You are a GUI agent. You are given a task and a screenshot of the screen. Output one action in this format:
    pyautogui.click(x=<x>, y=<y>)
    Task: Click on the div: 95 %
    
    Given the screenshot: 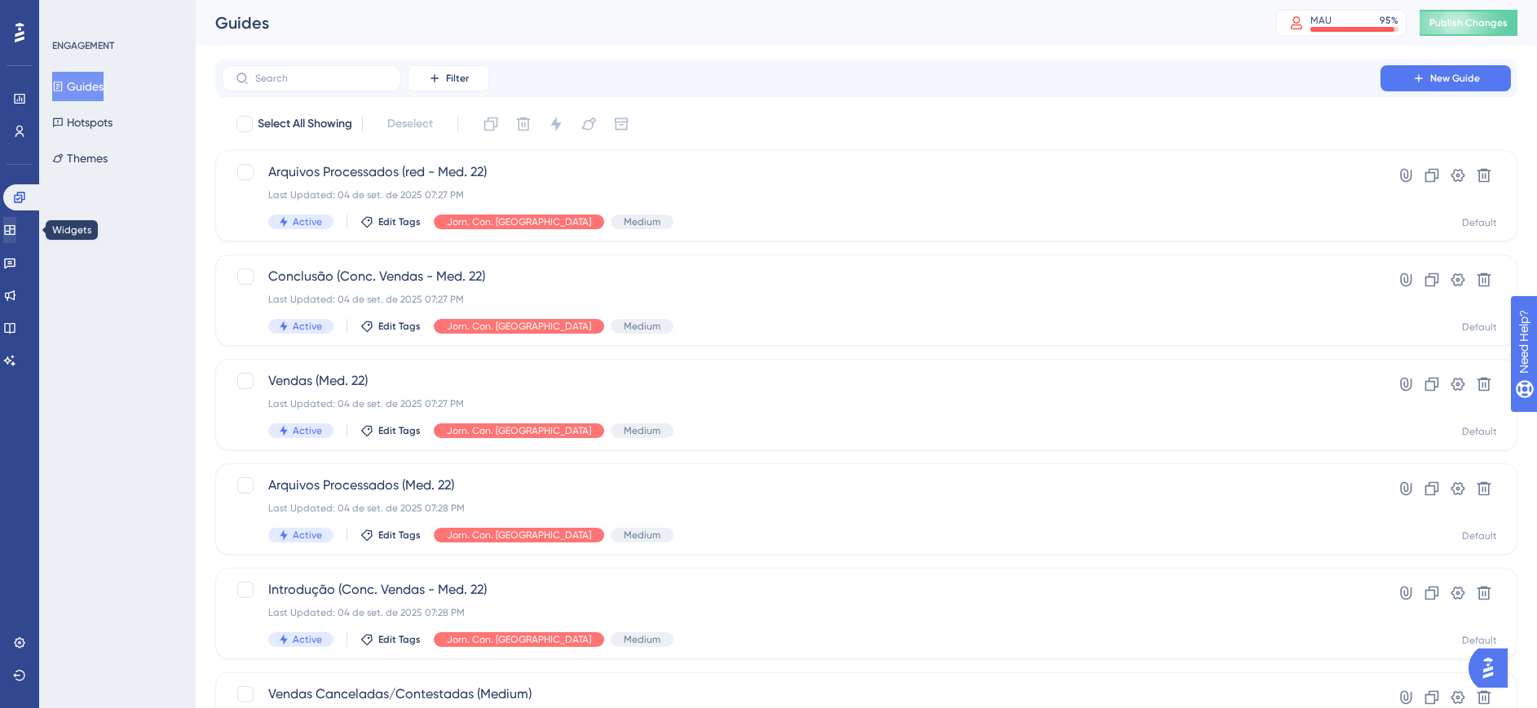 What is the action you would take?
    pyautogui.click(x=1388, y=20)
    